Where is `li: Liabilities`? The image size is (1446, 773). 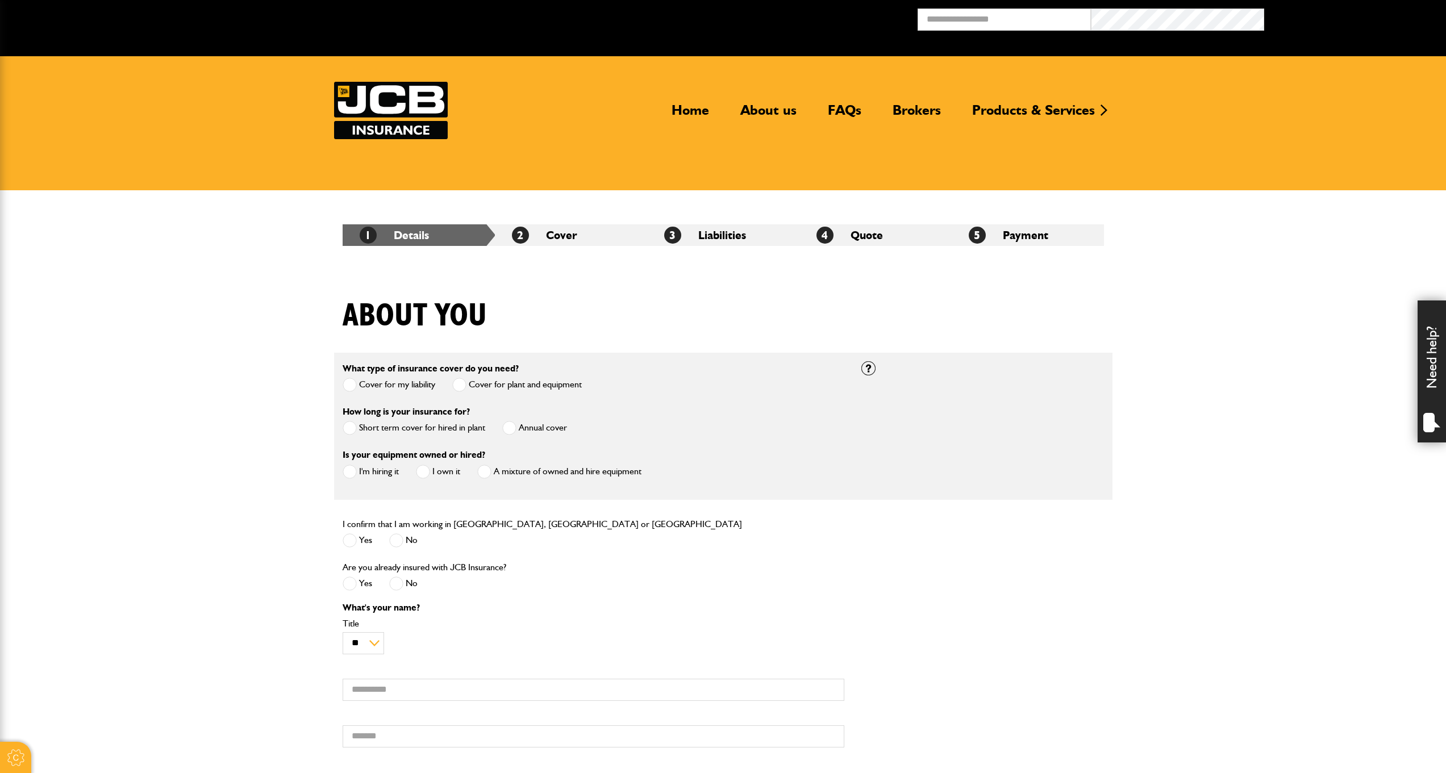 li: Liabilities is located at coordinates (723, 235).